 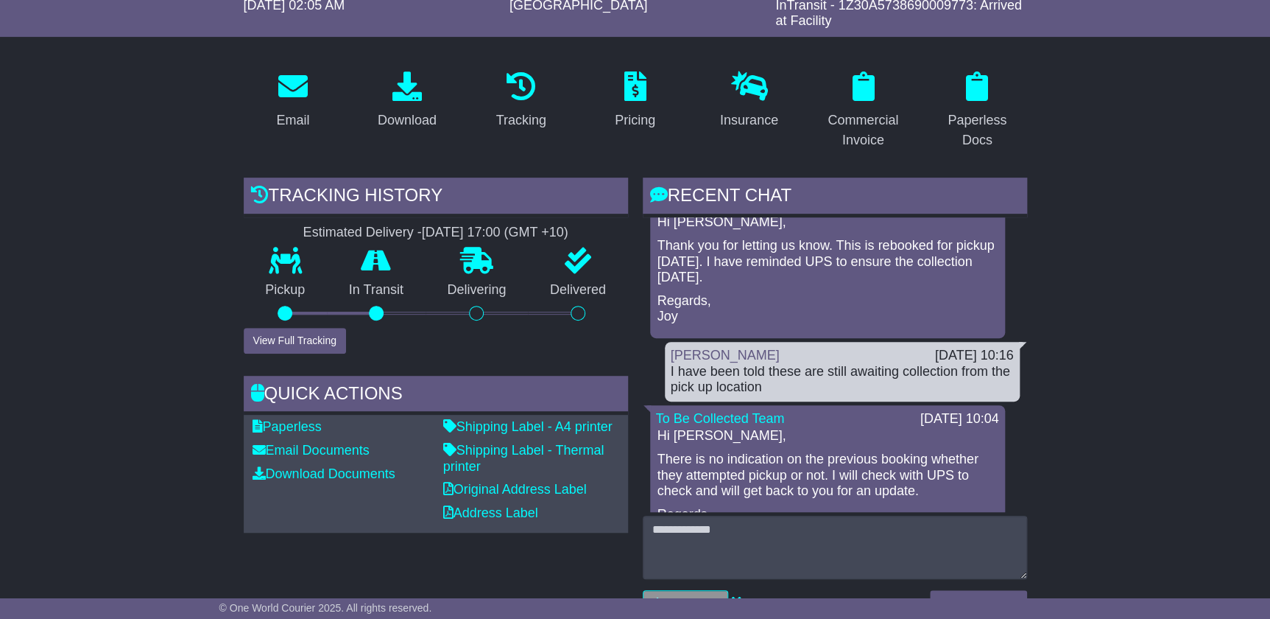 What do you see at coordinates (528, 426) in the screenshot?
I see `a: Shipping Label - A4 printer` at bounding box center [528, 426].